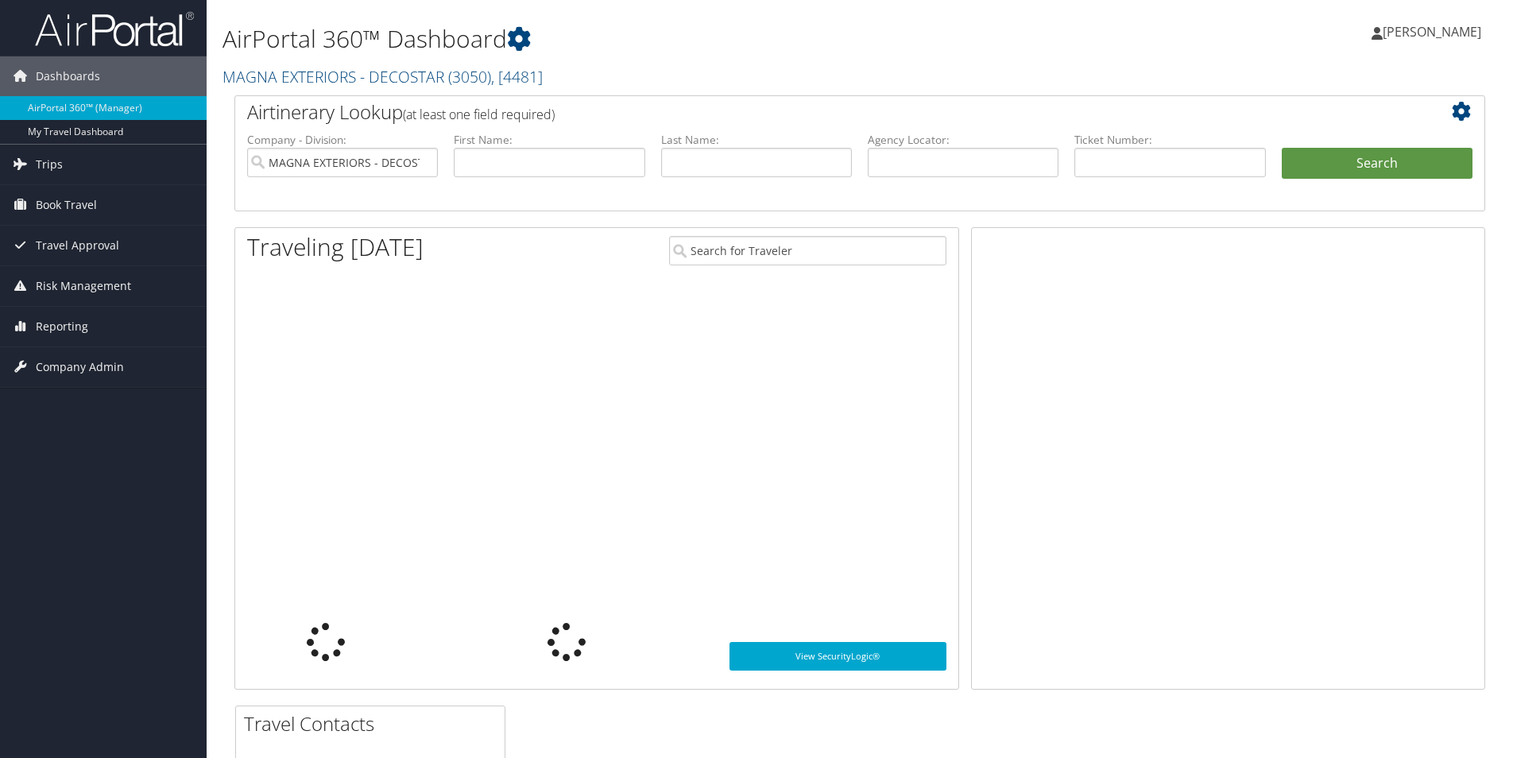  I want to click on label: Ticket Number:, so click(1170, 140).